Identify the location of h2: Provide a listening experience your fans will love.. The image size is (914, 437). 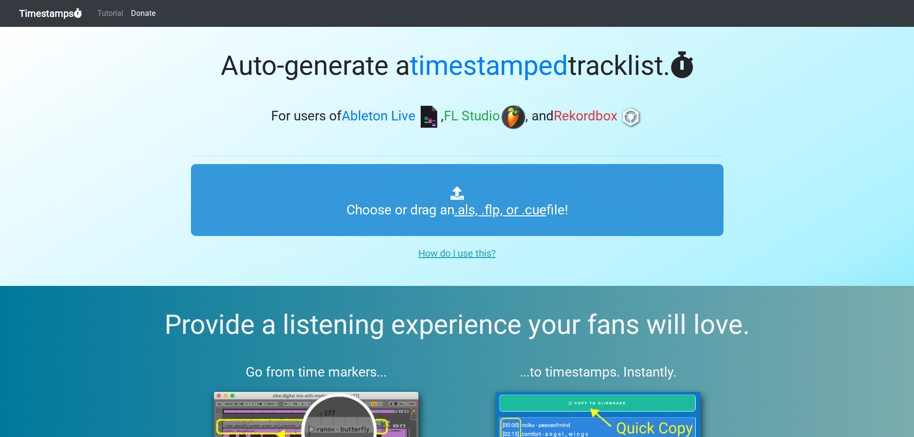
(457, 325).